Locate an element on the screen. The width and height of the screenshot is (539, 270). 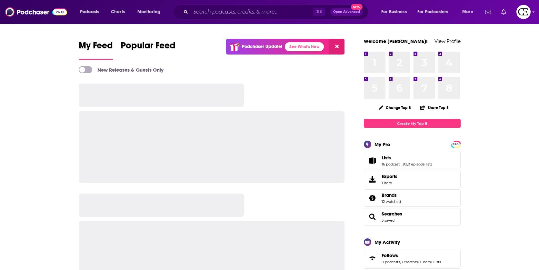
a: Popular Feed is located at coordinates (148, 50).